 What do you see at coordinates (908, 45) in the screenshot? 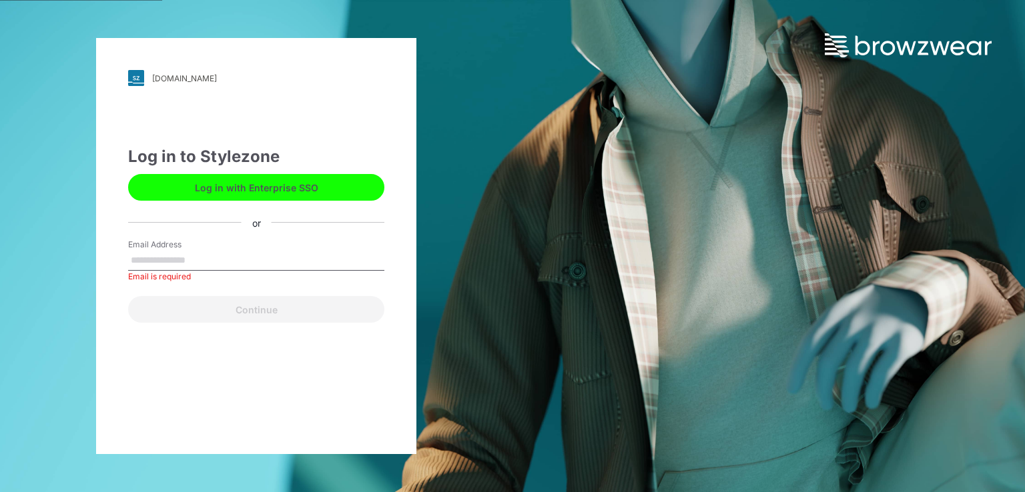
I see `img: browzwear-logo.73288ffb.svg` at bounding box center [908, 45].